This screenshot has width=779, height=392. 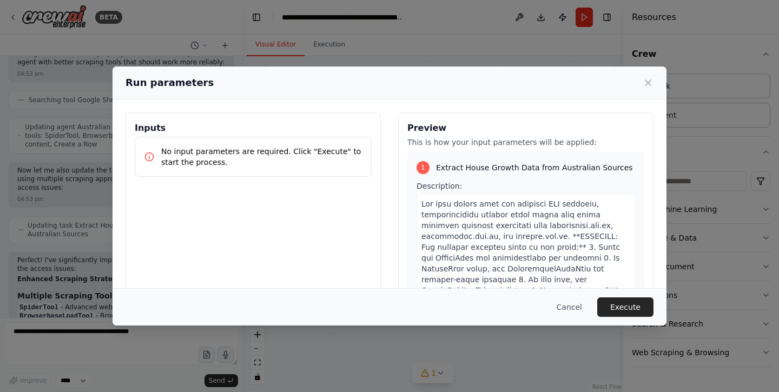 What do you see at coordinates (526, 142) in the screenshot?
I see `p: This is how your input parameters will be applied:` at bounding box center [526, 142].